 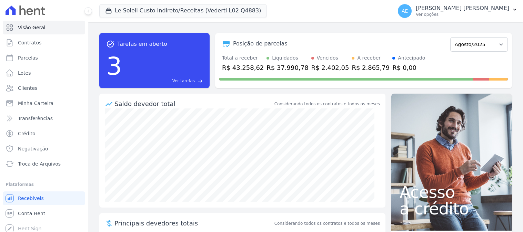 What do you see at coordinates (31, 214) in the screenshot?
I see `span: Conta Hent` at bounding box center [31, 214].